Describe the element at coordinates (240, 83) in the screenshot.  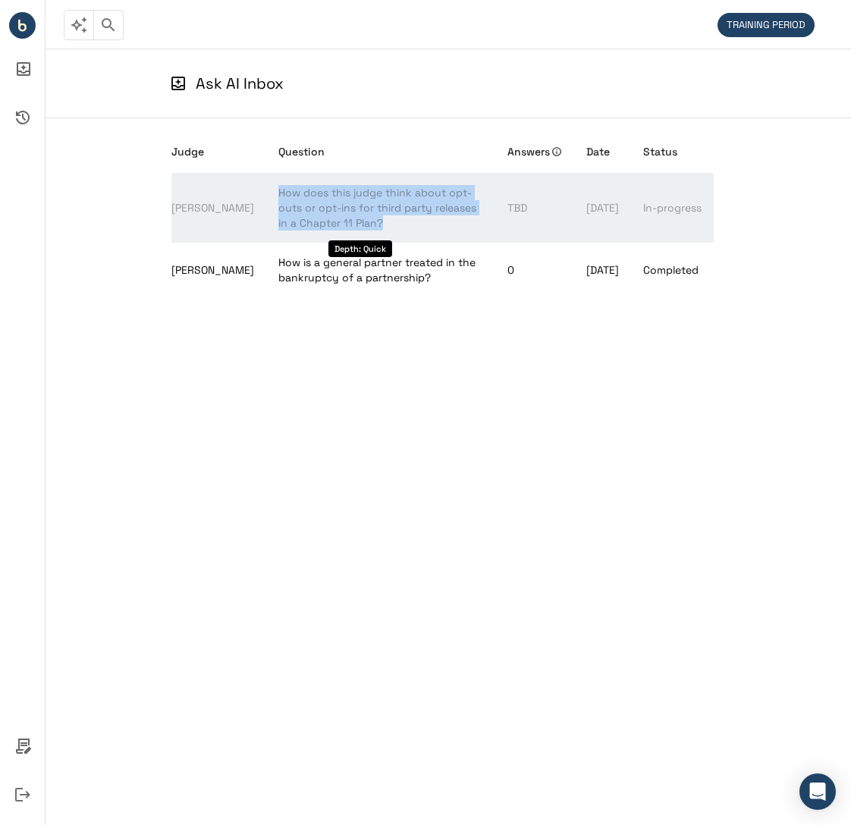
I see `p: Ask AI Inbox` at that location.